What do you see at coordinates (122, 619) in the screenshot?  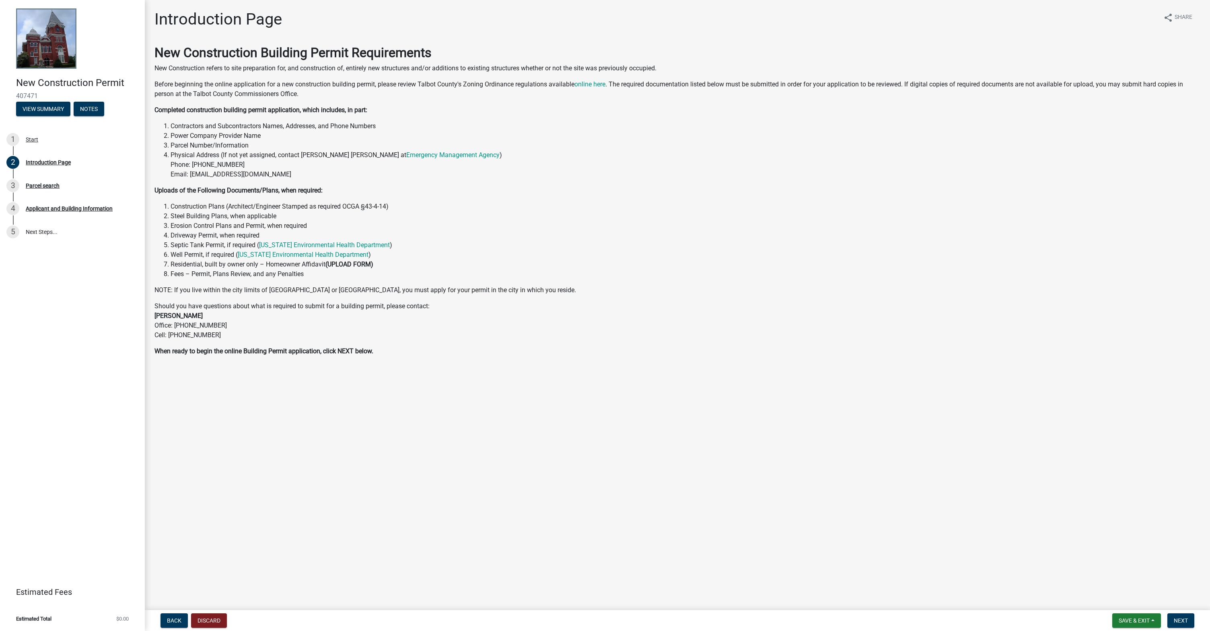 I see `span: $0.00` at bounding box center [122, 619].